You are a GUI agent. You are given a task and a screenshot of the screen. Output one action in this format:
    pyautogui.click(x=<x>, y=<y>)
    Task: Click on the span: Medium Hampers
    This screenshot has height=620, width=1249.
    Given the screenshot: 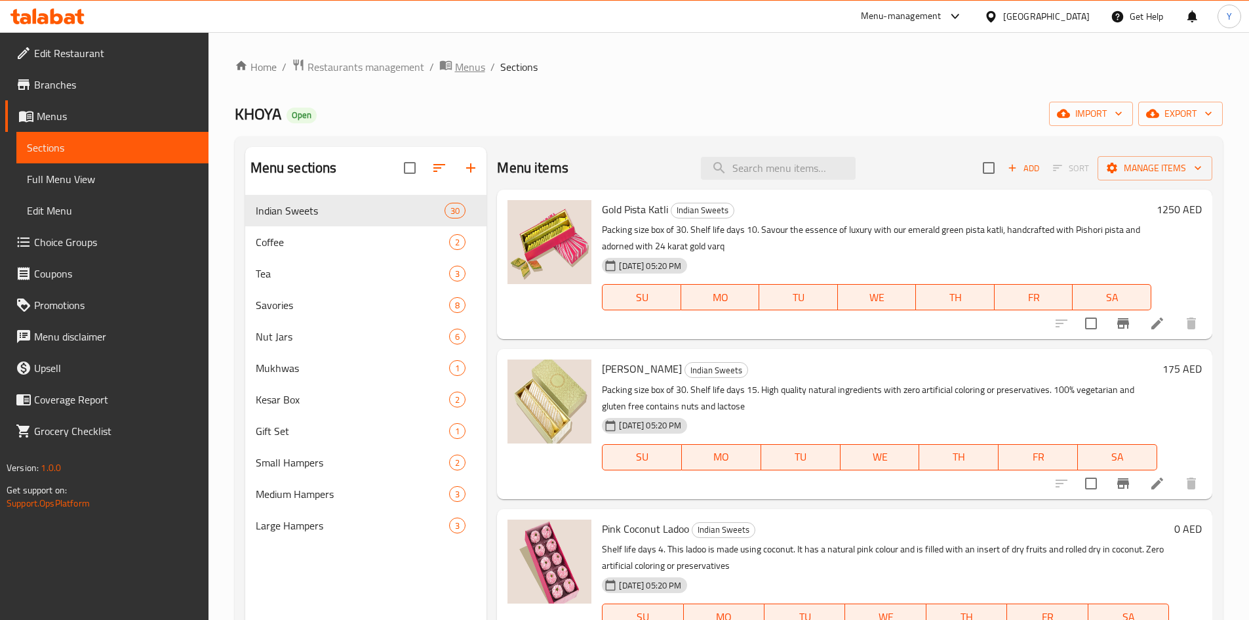 What is the action you would take?
    pyautogui.click(x=353, y=494)
    